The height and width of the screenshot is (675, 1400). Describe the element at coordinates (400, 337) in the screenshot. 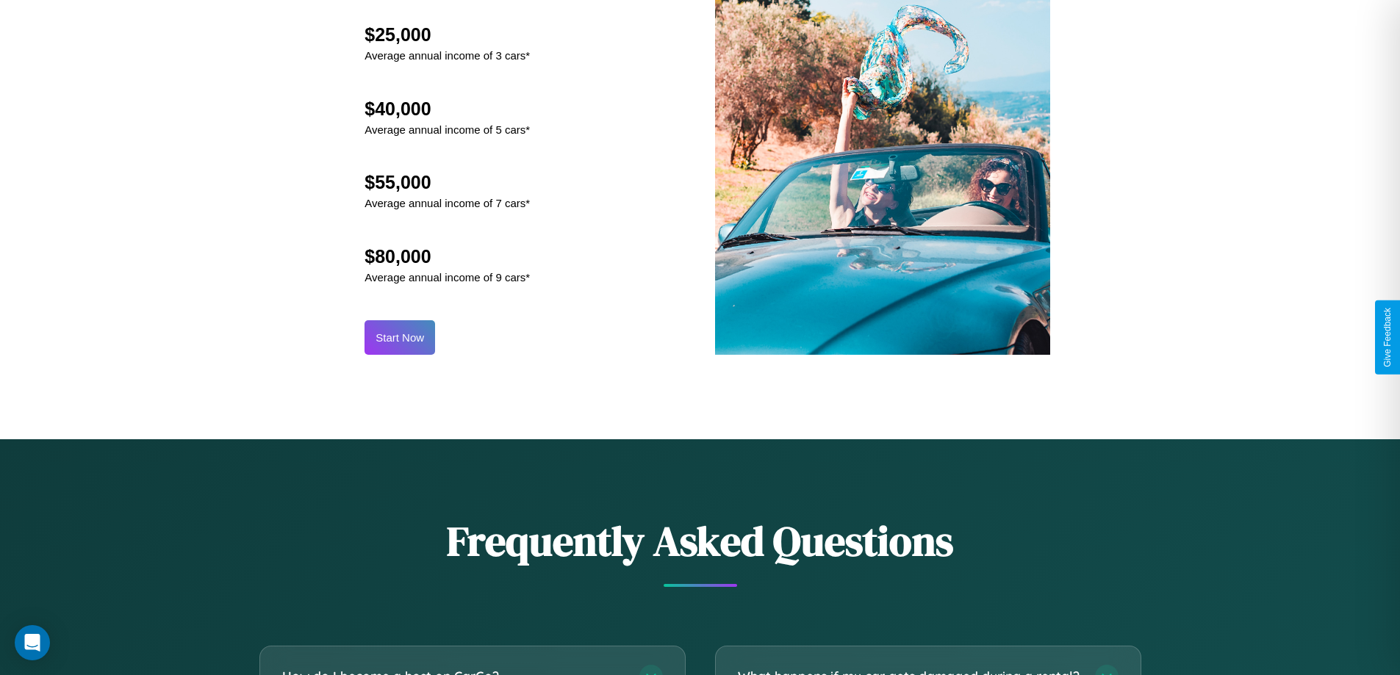

I see `button: Start Now` at that location.